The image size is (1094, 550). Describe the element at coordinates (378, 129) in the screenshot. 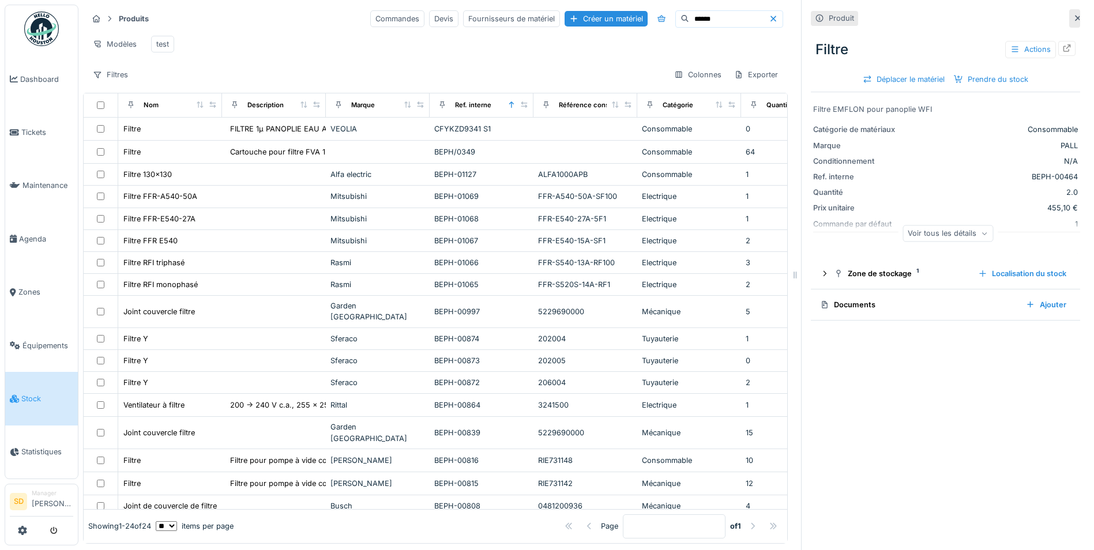

I see `div: VEOLIA` at that location.